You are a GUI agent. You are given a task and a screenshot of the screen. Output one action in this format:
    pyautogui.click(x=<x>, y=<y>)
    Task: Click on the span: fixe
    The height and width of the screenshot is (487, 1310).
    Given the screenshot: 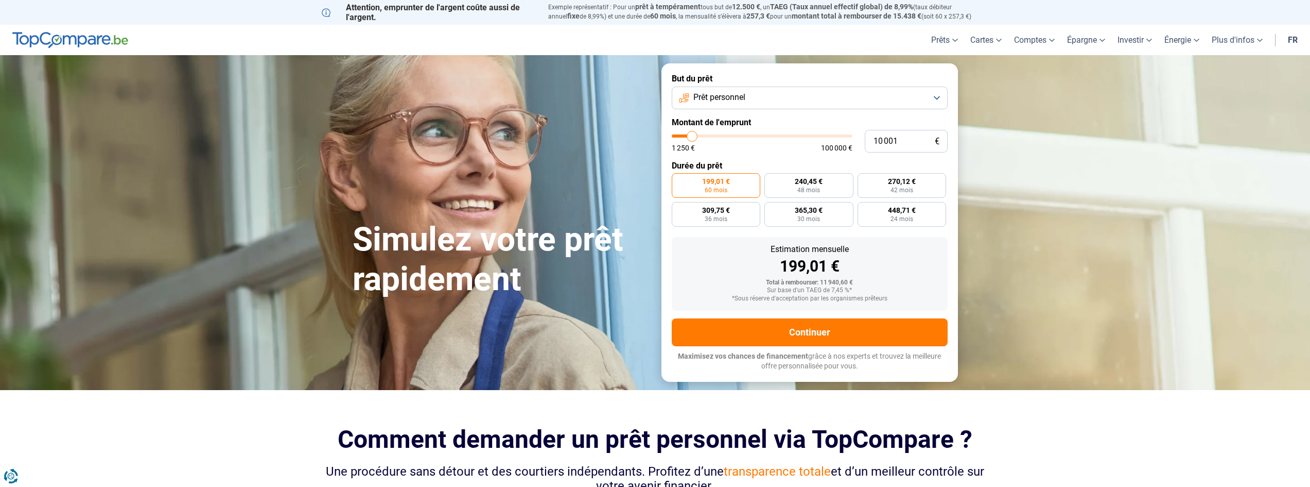 What is the action you would take?
    pyautogui.click(x=574, y=16)
    